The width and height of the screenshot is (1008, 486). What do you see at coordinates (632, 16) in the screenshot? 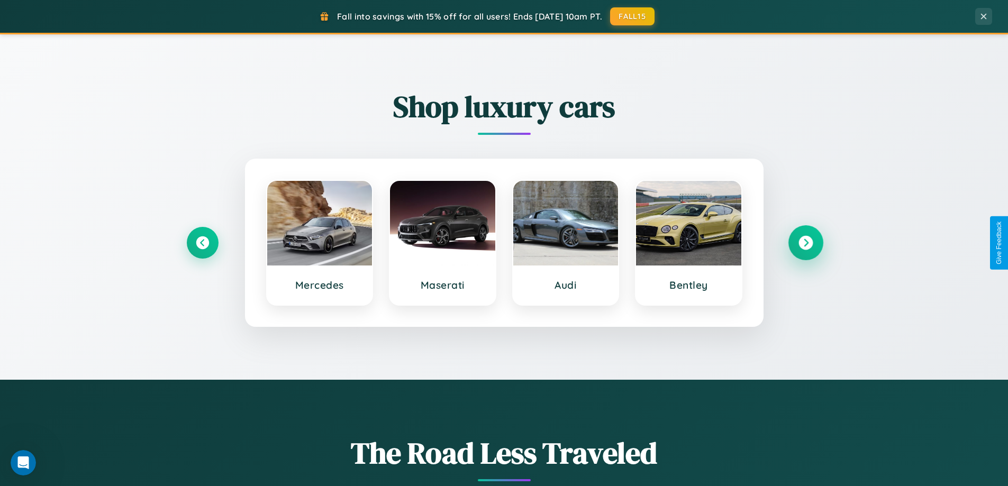
I see `button: FALL15` at bounding box center [632, 16].